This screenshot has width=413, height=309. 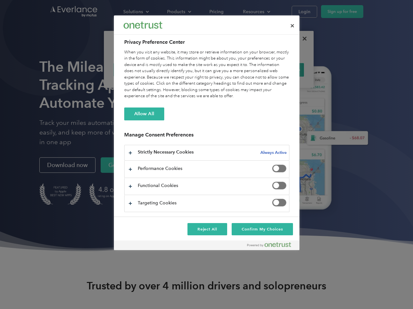 What do you see at coordinates (143, 25) in the screenshot?
I see `div: Everlance` at bounding box center [143, 25].